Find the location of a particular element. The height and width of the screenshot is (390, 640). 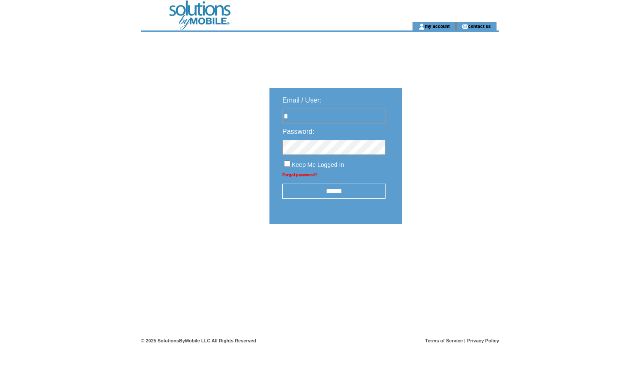

a: Terms of Service is located at coordinates (444, 340).